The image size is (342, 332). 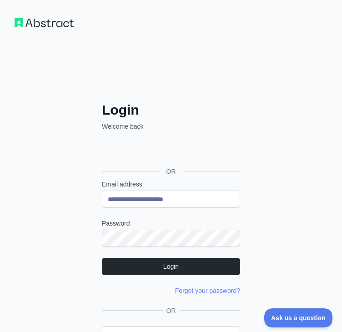 I want to click on label: Email address, so click(x=171, y=184).